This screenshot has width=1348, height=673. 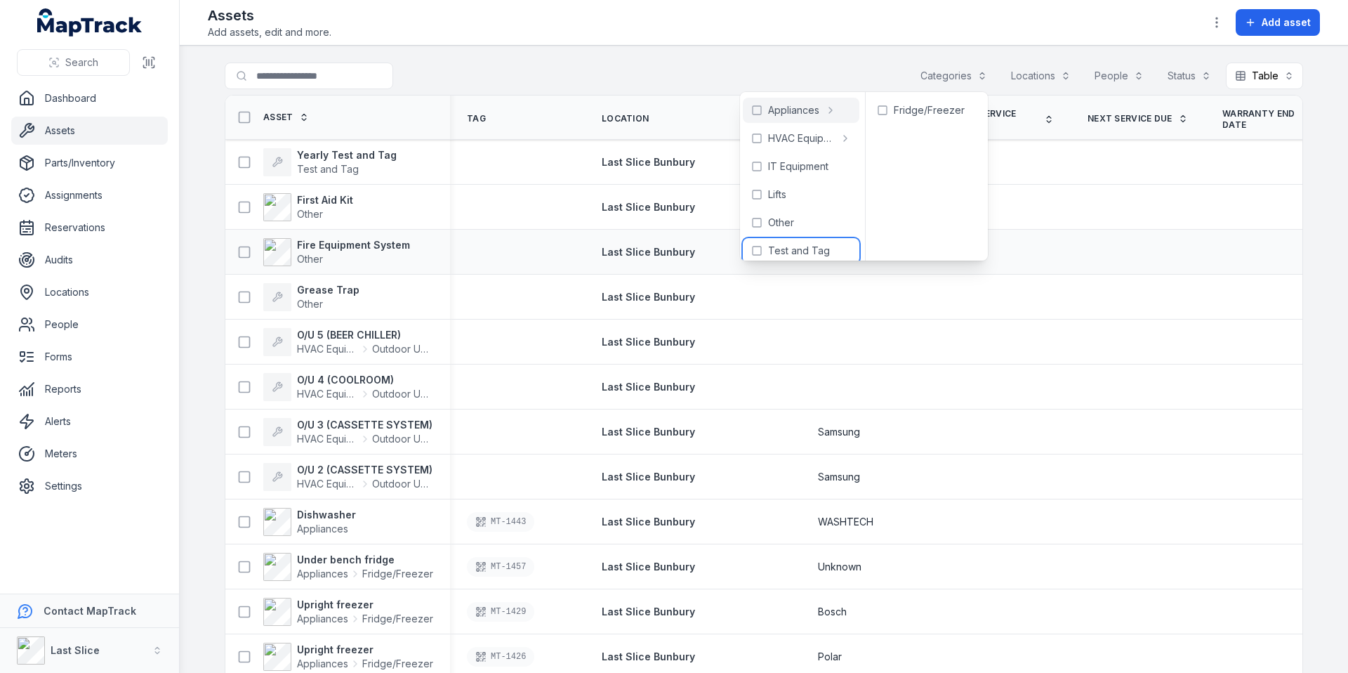 What do you see at coordinates (73, 62) in the screenshot?
I see `button: Search` at bounding box center [73, 62].